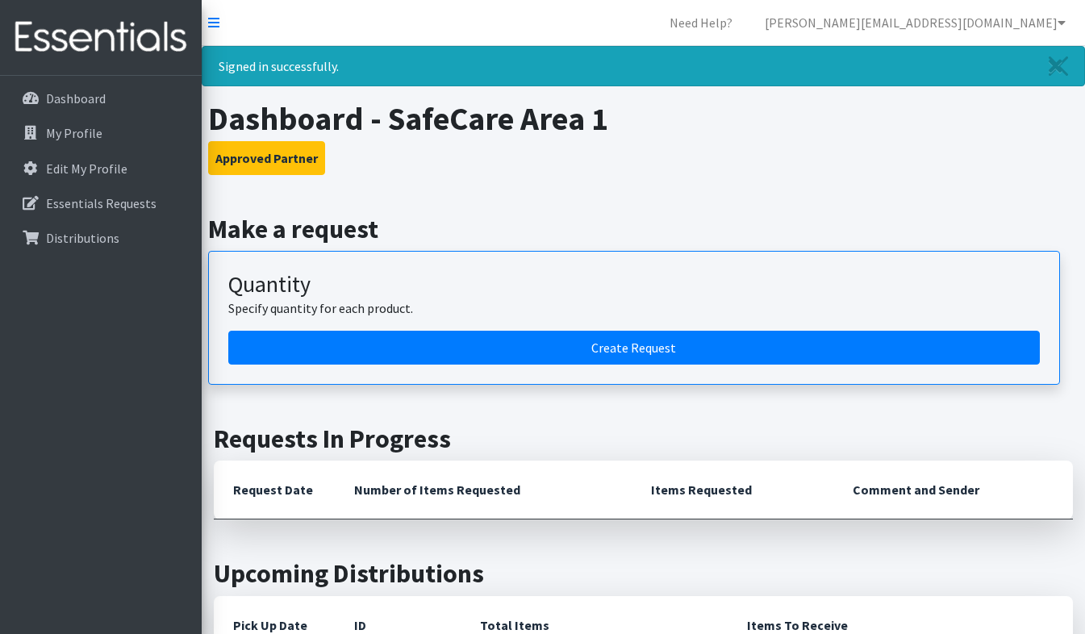 This screenshot has width=1085, height=634. What do you see at coordinates (643, 439) in the screenshot?
I see `h2: Requests In Progress` at bounding box center [643, 439].